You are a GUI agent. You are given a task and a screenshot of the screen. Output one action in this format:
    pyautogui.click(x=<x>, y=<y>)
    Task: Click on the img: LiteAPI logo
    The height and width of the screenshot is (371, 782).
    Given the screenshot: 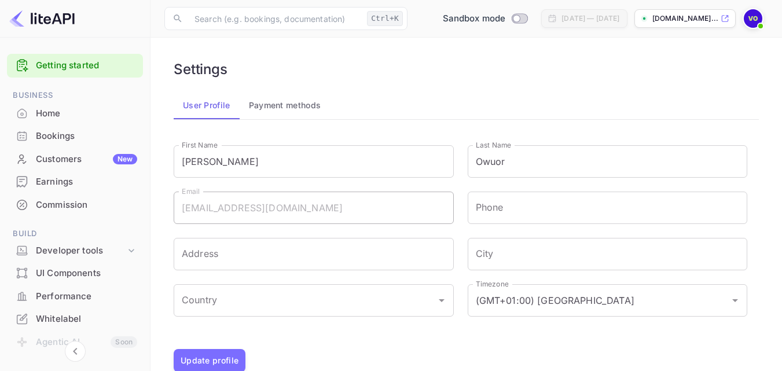 What is the action you would take?
    pyautogui.click(x=42, y=19)
    